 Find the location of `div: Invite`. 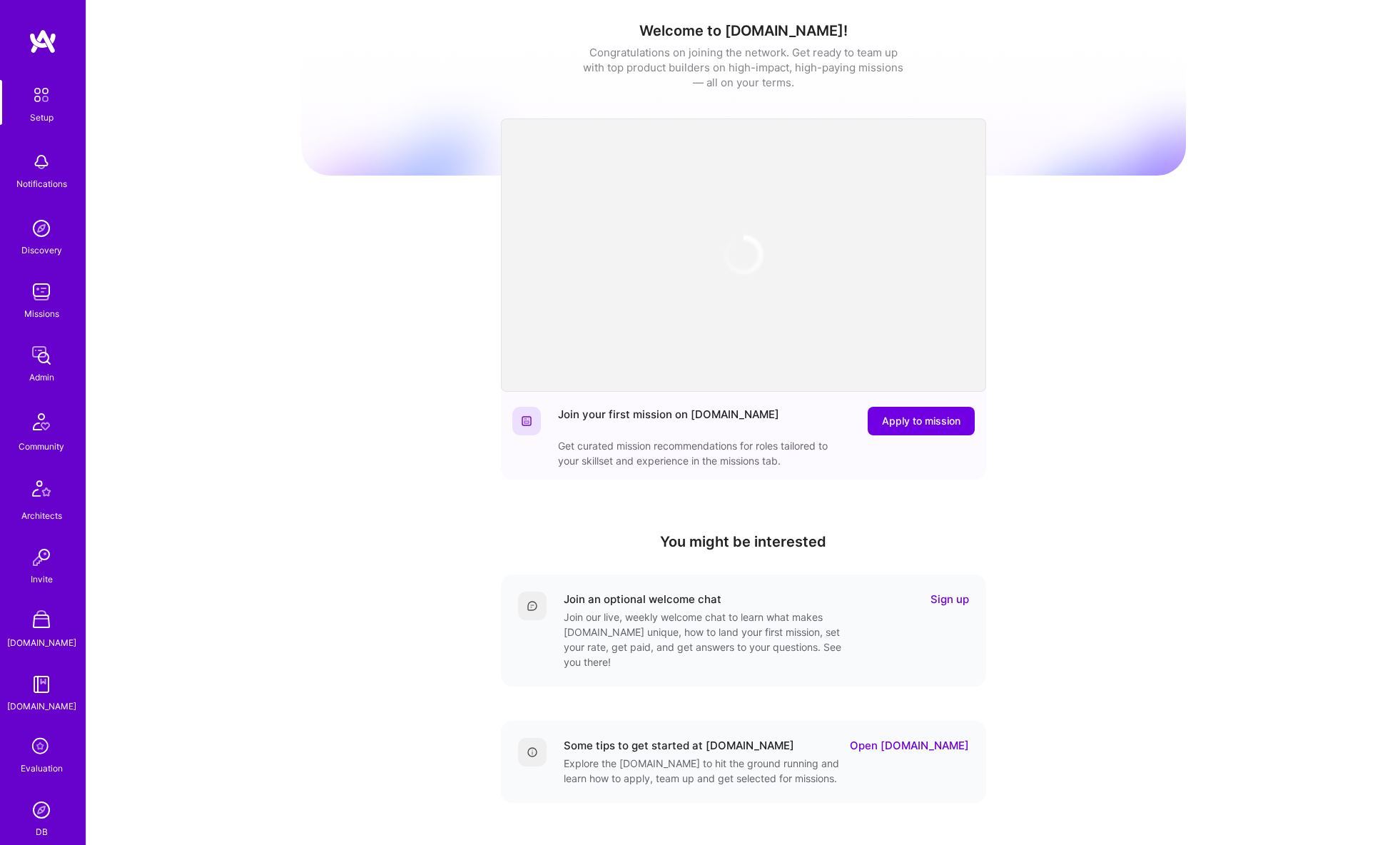

div: Invite is located at coordinates (41, 579).